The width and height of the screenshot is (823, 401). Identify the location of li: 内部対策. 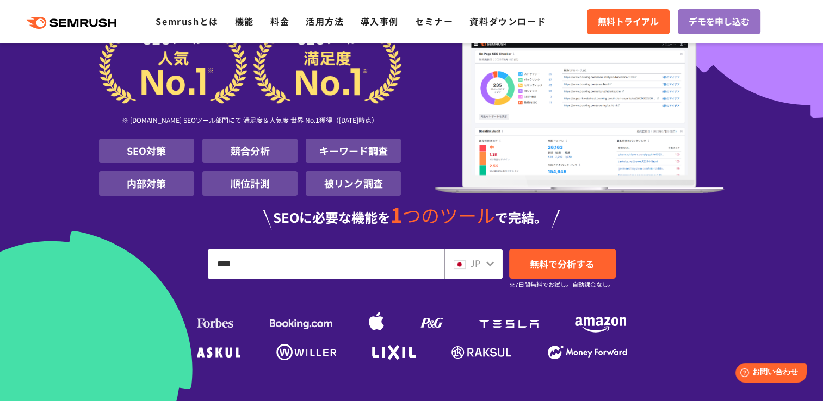
(146, 183).